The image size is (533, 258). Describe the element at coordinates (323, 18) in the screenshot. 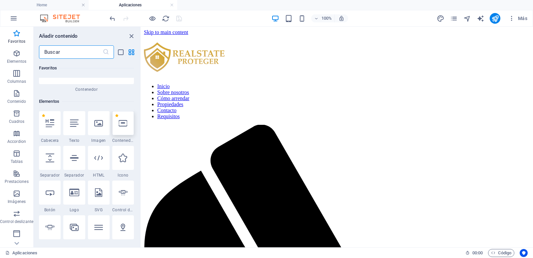

I see `button: 100%` at that location.